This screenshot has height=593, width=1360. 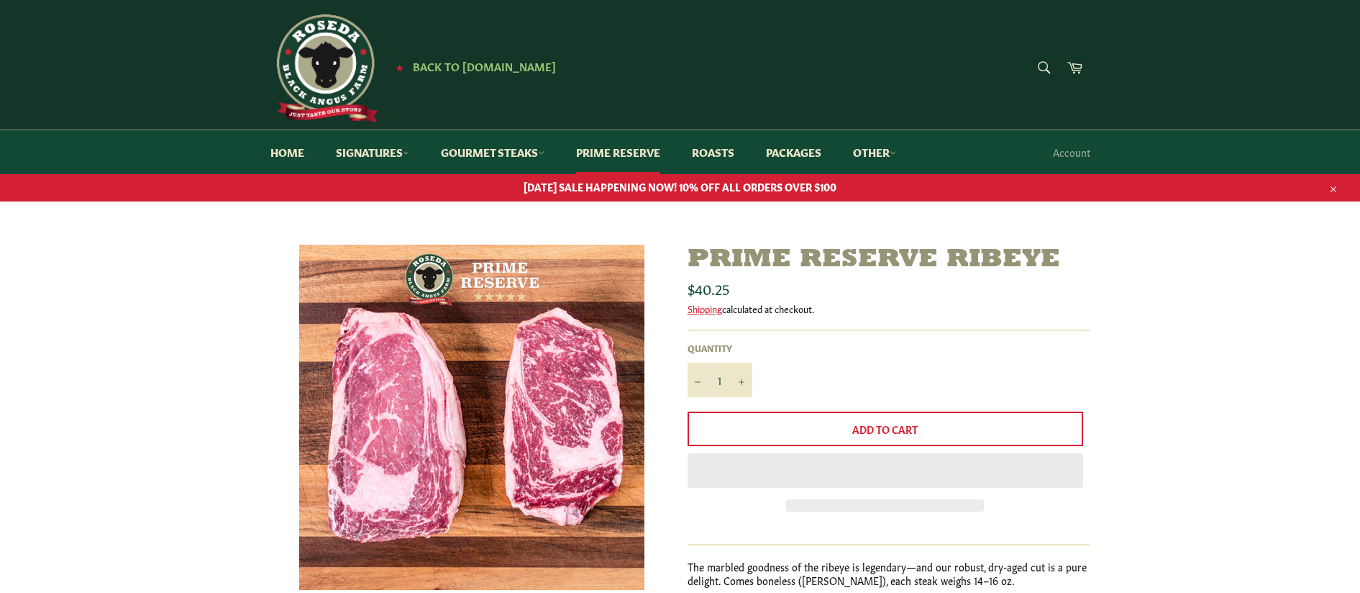 What do you see at coordinates (720, 347) in the screenshot?
I see `label: Quantity` at bounding box center [720, 347].